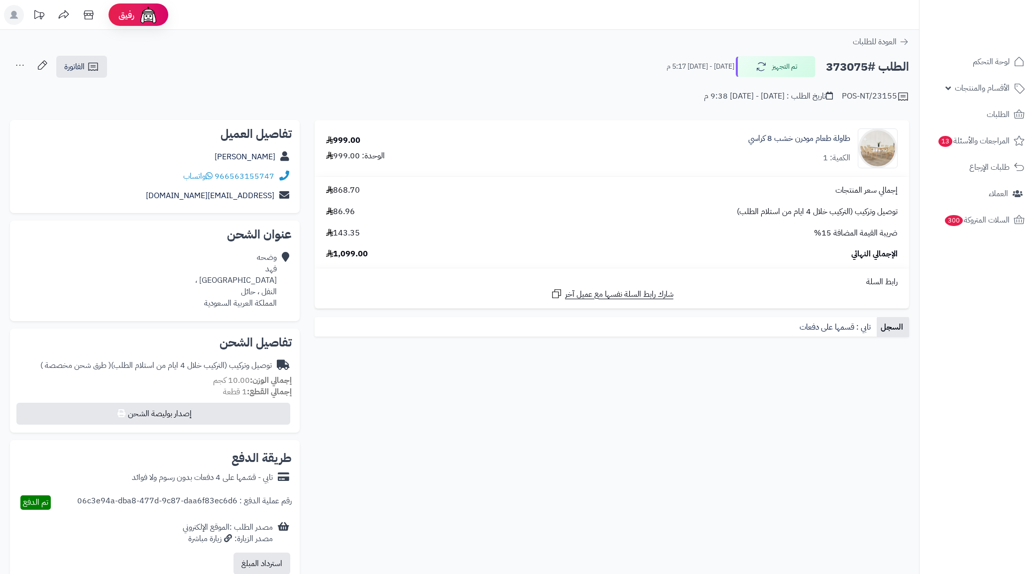 The width and height of the screenshot is (1036, 574). Describe the element at coordinates (776, 67) in the screenshot. I see `button: تم التجهيز` at that location.